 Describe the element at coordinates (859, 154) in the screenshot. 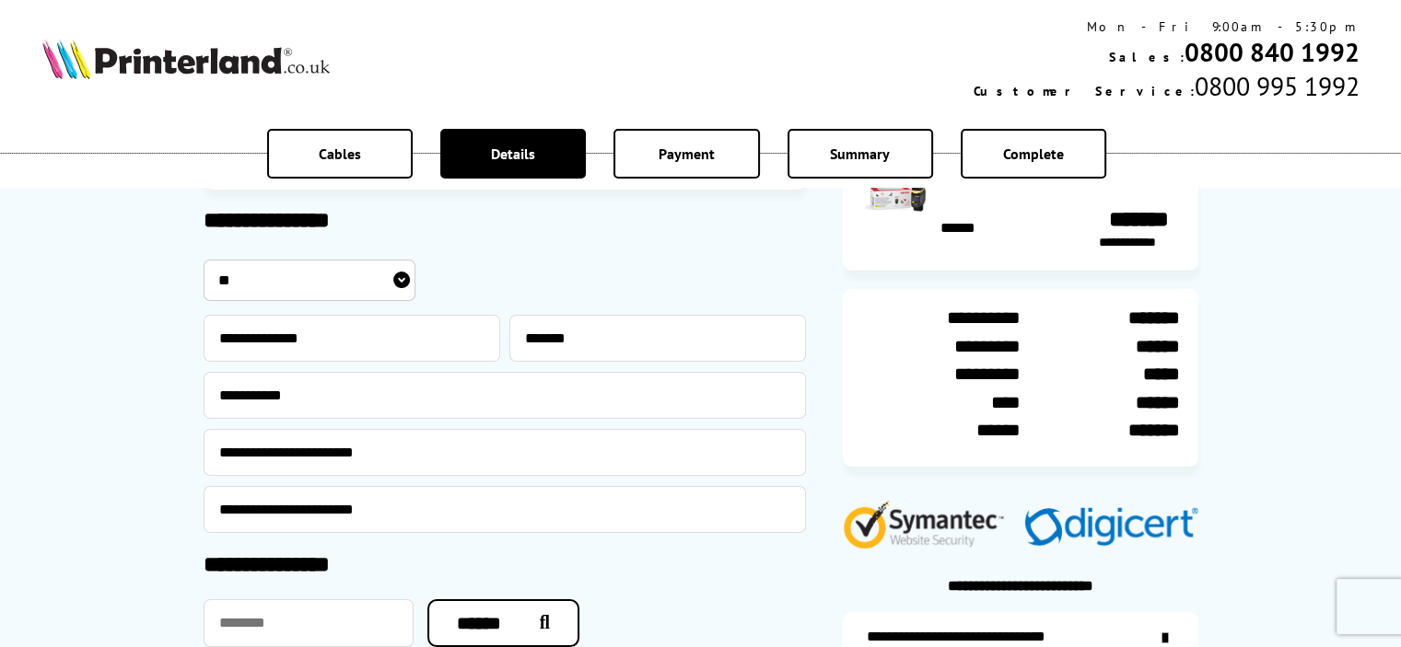

I see `span: Summary` at that location.